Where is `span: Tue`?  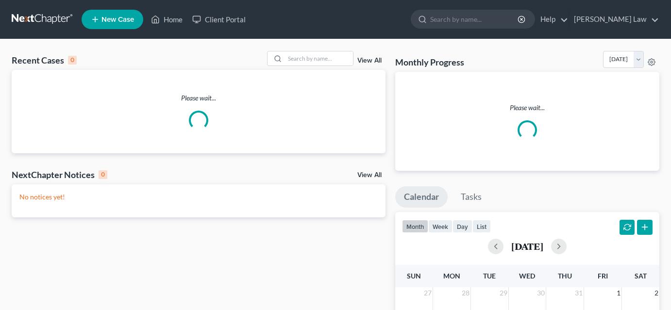
span: Tue is located at coordinates (490, 276).